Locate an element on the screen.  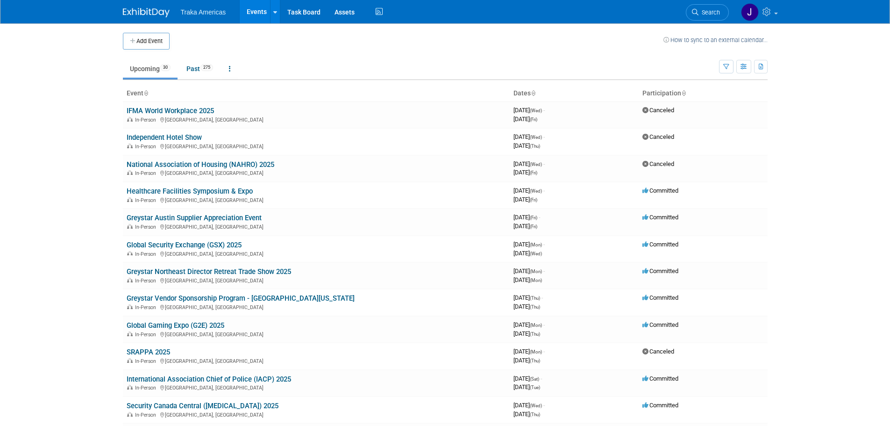
a: Sort by Participation Type is located at coordinates (683, 93).